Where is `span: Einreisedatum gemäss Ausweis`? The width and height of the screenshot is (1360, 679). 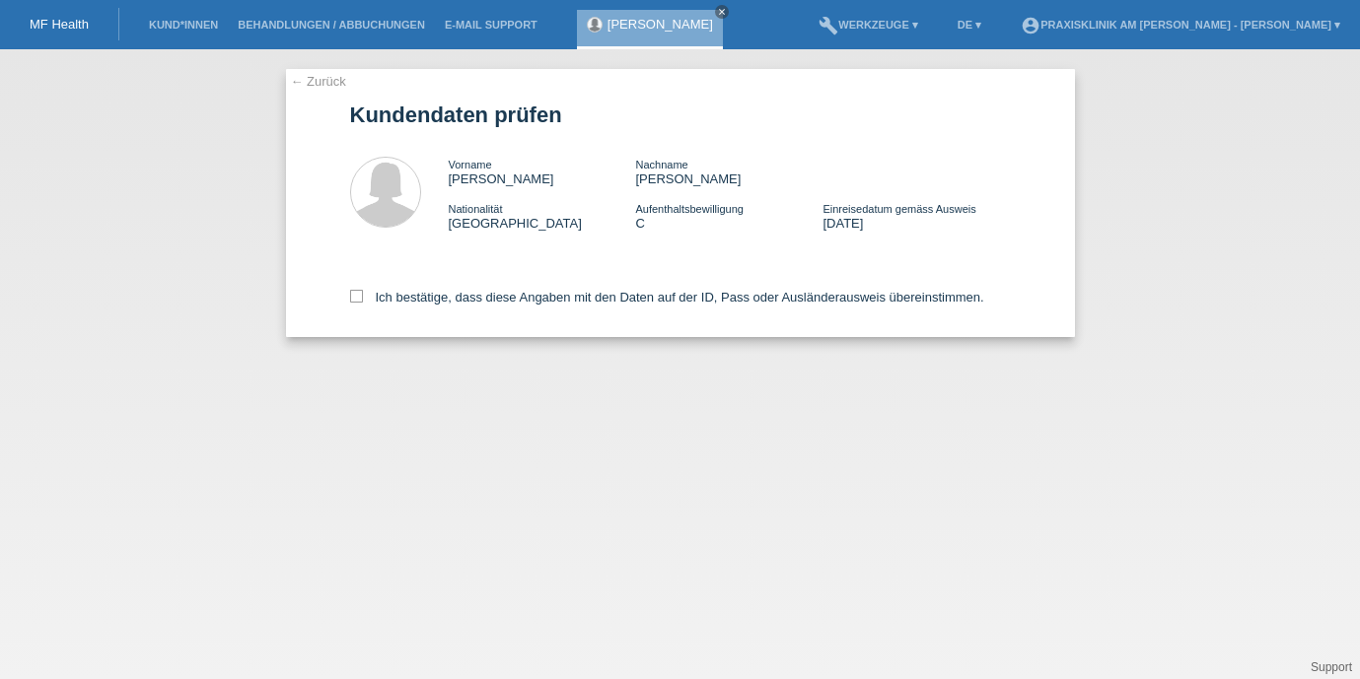 span: Einreisedatum gemäss Ausweis is located at coordinates (898, 209).